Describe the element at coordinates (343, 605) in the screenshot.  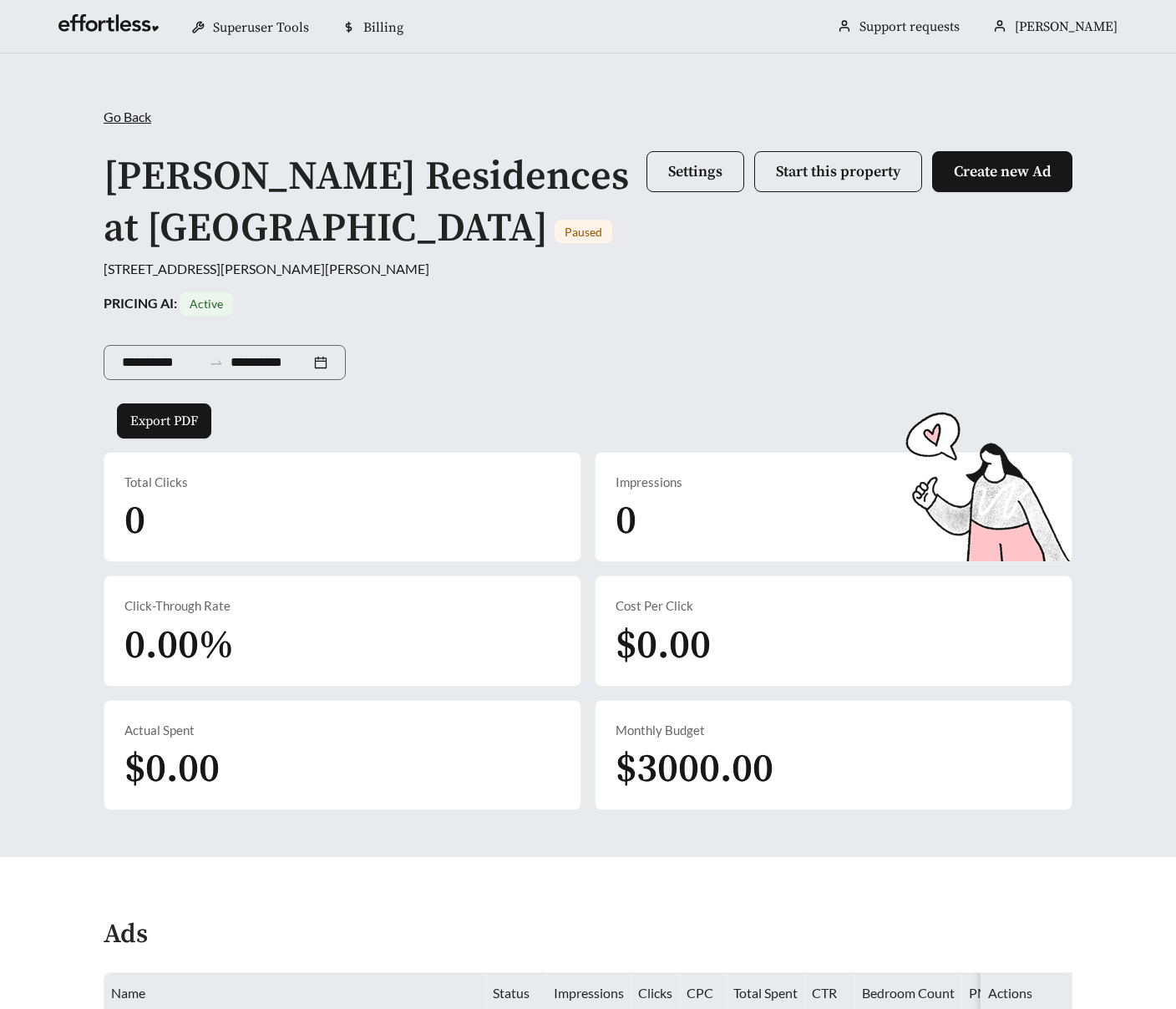
I see `div: Click-Through Rate` at that location.